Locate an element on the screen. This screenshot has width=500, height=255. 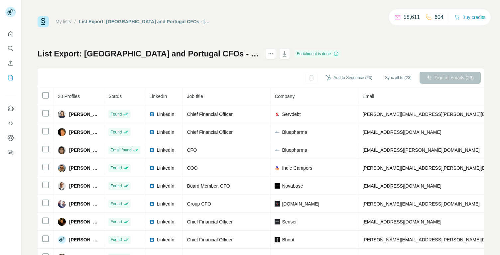
span: CFO is located at coordinates (192, 150).